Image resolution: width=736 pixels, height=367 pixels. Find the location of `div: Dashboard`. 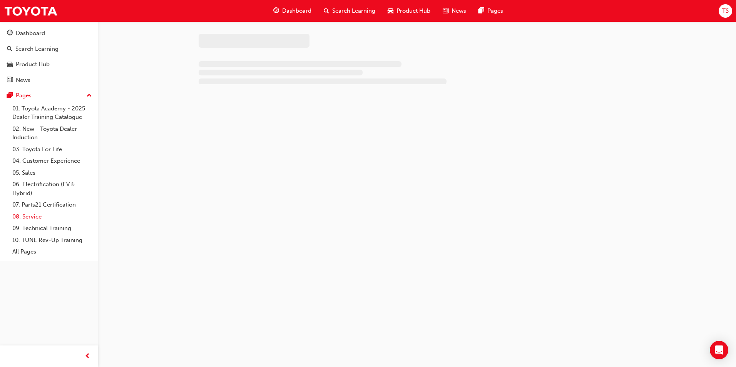

div: Dashboard is located at coordinates (30, 33).